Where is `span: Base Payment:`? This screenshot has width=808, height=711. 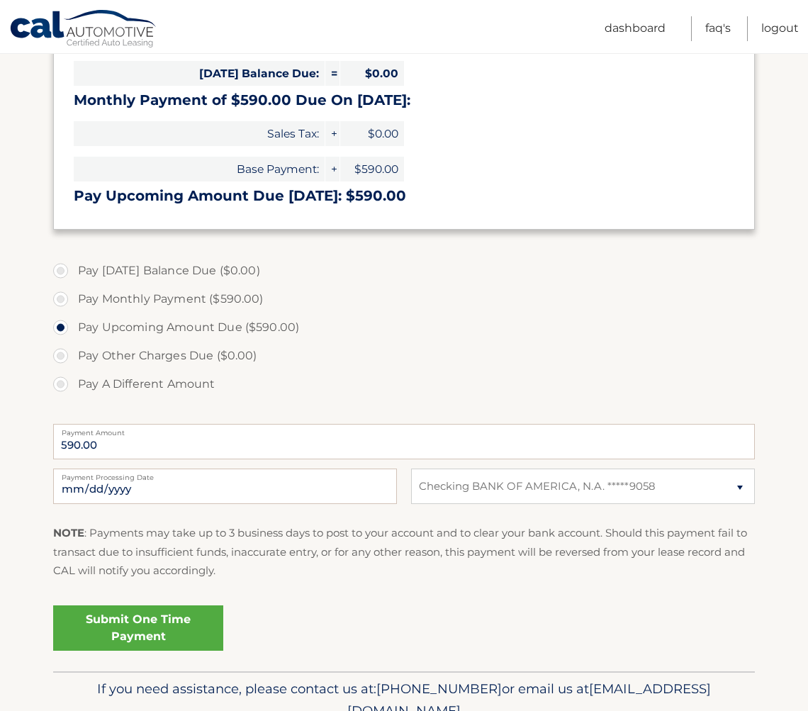 span: Base Payment: is located at coordinates (199, 169).